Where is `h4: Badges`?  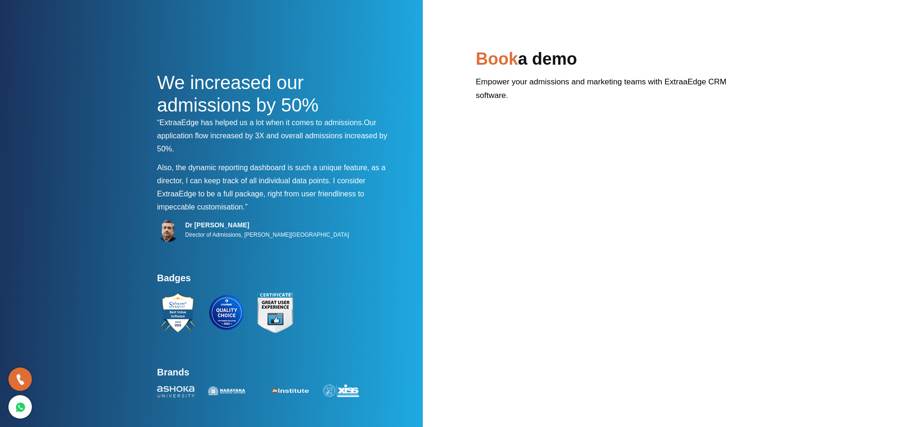 h4: Badges is located at coordinates (277, 281).